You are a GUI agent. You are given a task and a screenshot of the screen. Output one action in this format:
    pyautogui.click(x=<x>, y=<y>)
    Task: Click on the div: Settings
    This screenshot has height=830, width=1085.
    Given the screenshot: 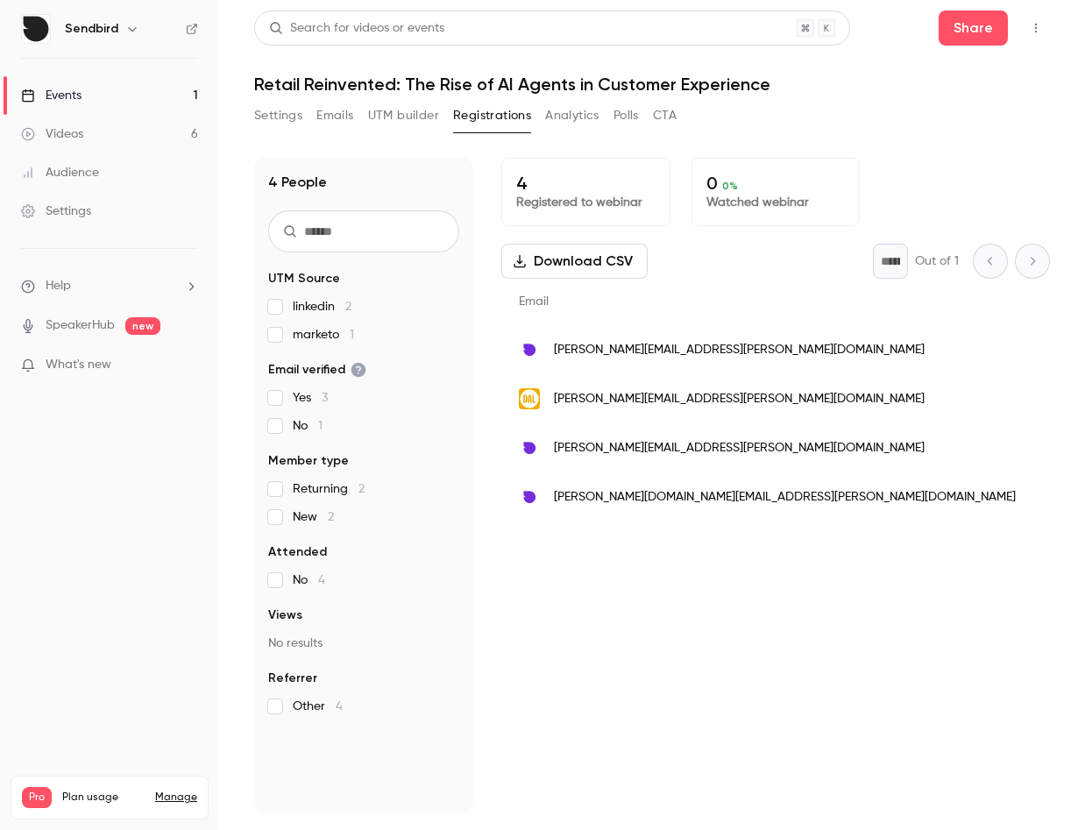 What is the action you would take?
    pyautogui.click(x=56, y=211)
    